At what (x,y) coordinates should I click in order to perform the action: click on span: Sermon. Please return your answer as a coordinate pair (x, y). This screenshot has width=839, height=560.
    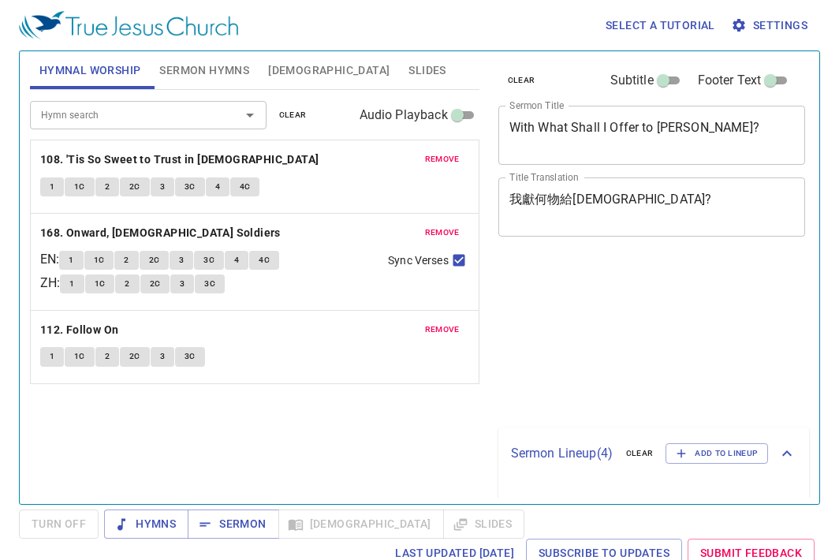
    Looking at the image, I should click on (233, 524).